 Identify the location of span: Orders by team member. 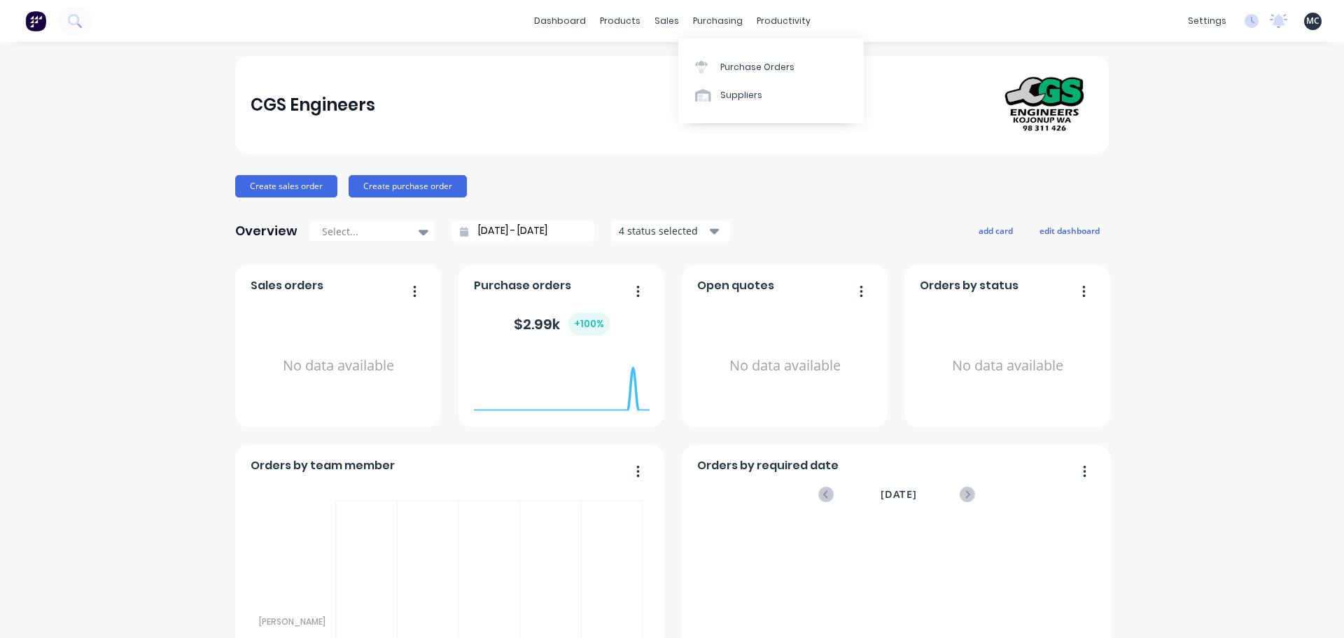
(323, 466).